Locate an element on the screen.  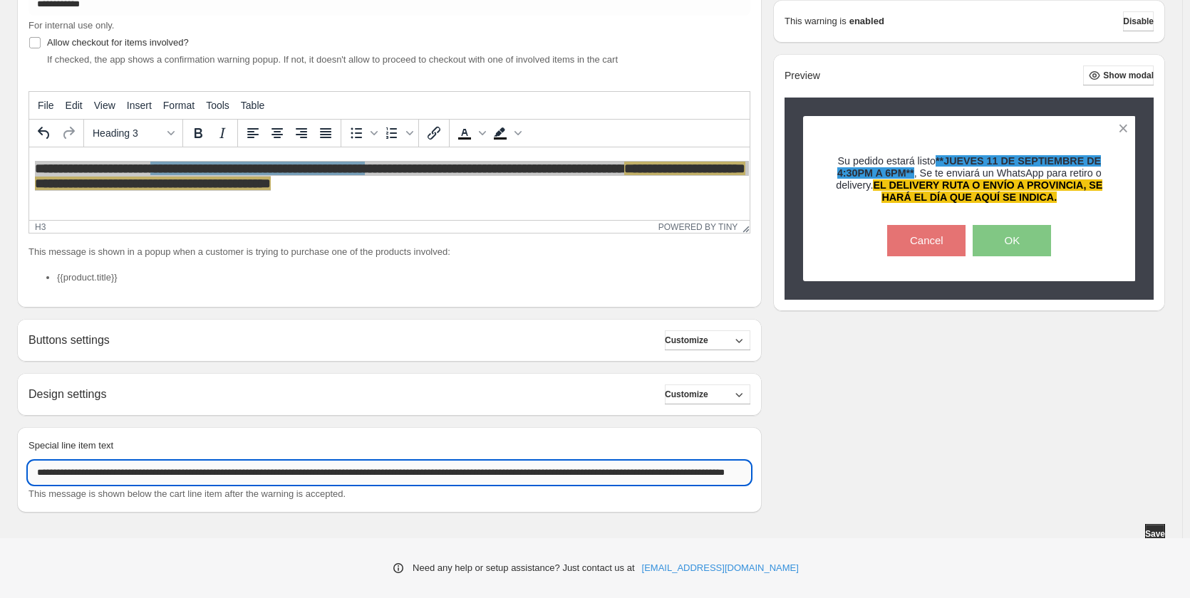
span: Format is located at coordinates (179, 105).